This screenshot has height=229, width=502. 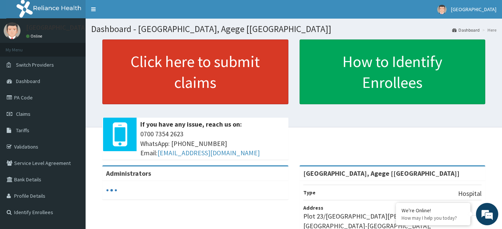 What do you see at coordinates (309, 192) in the screenshot?
I see `b: Type` at bounding box center [309, 192].